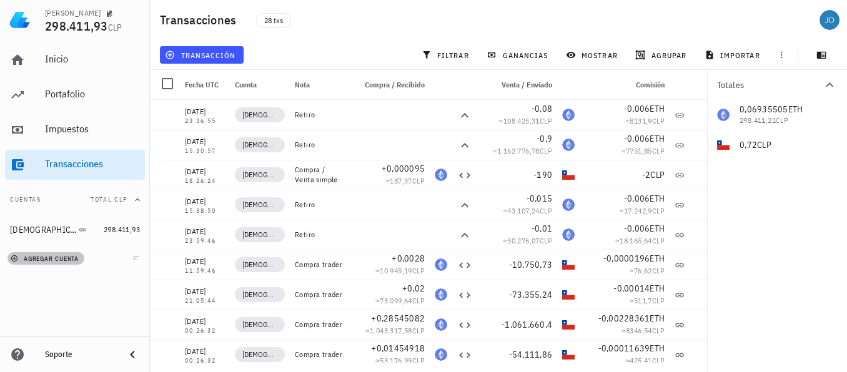 This screenshot has width=847, height=372. What do you see at coordinates (109, 199) in the screenshot?
I see `span: Total CLP` at bounding box center [109, 199].